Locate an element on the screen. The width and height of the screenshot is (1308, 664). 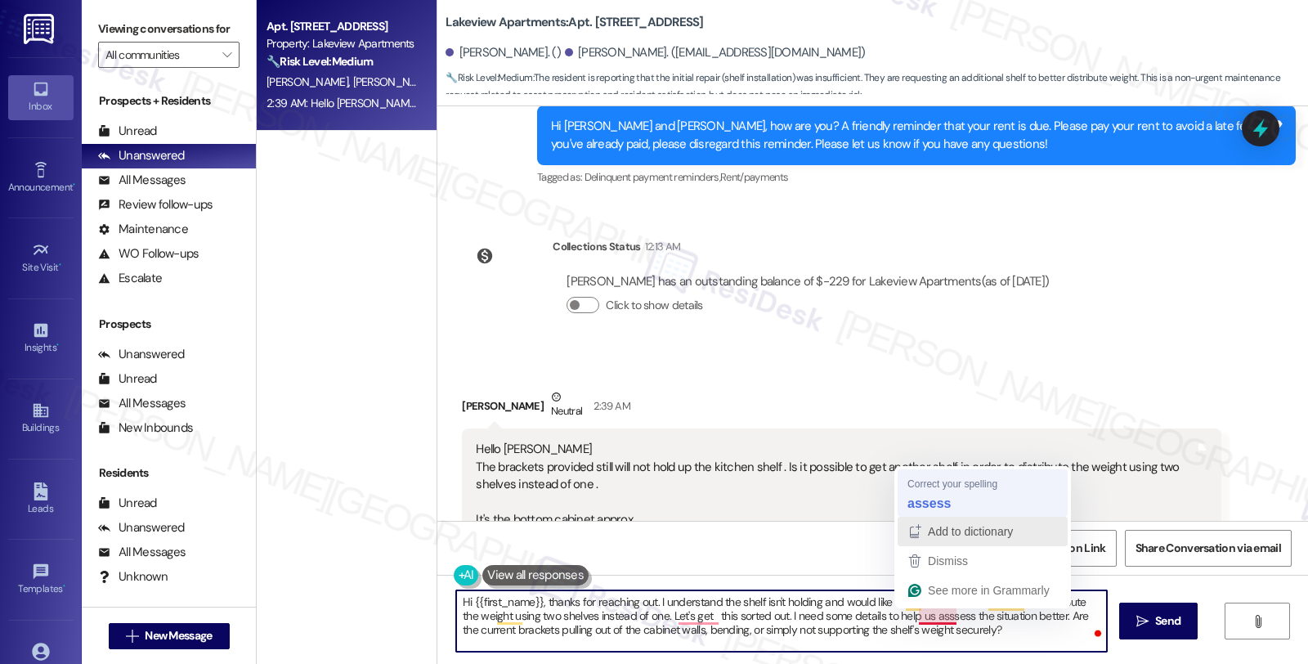
div: Residents is located at coordinates (168, 472).